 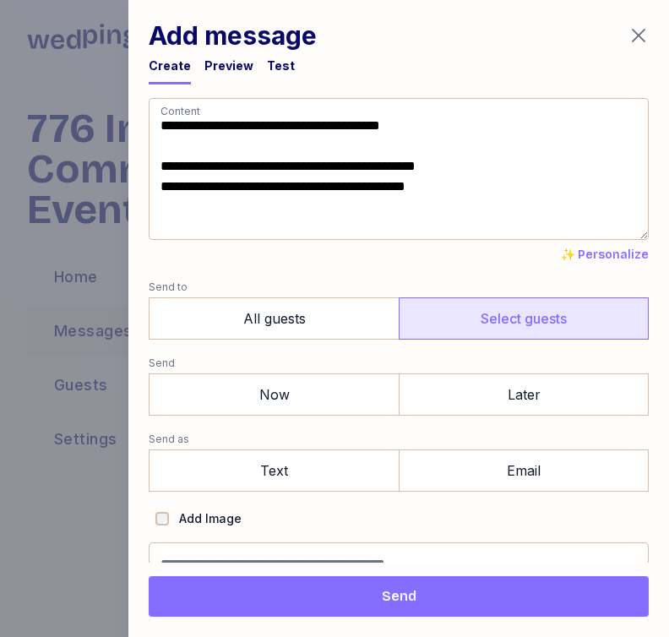 I want to click on div: Test, so click(x=280, y=66).